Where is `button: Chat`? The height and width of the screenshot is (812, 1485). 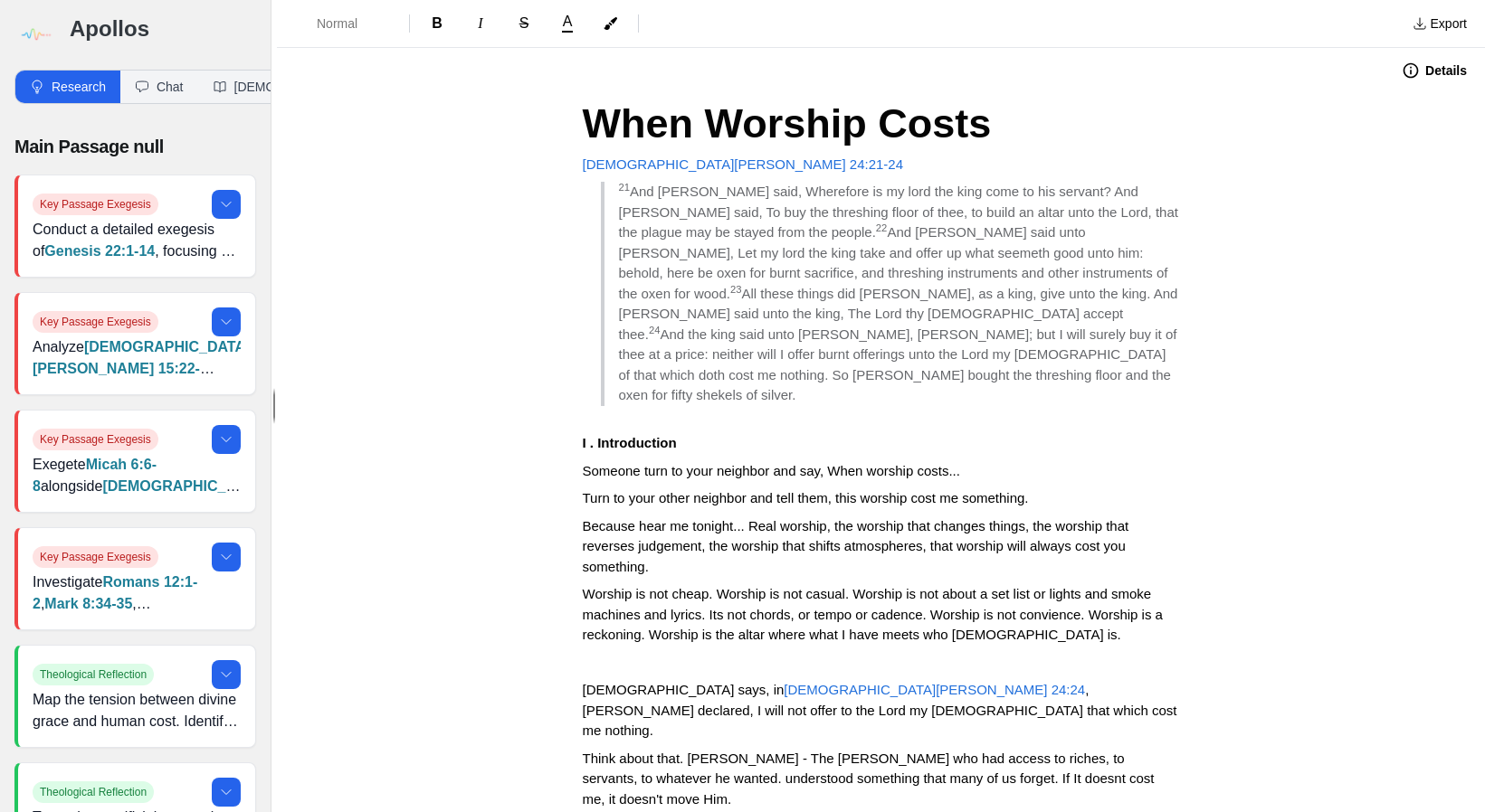 button: Chat is located at coordinates (160, 87).